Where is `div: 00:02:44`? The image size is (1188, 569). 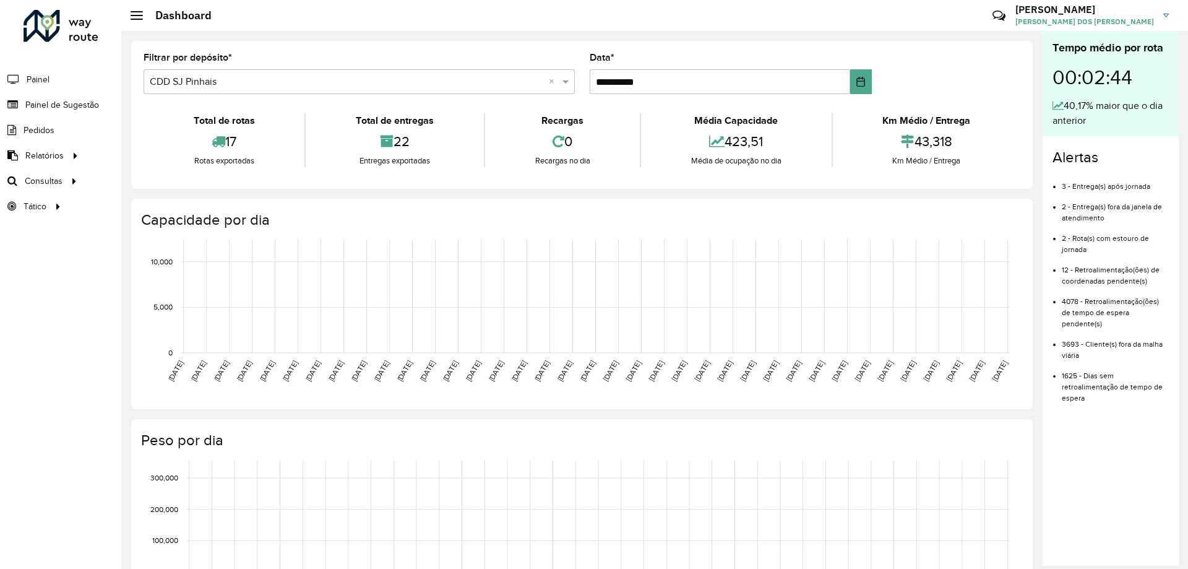 div: 00:02:44 is located at coordinates (1111, 77).